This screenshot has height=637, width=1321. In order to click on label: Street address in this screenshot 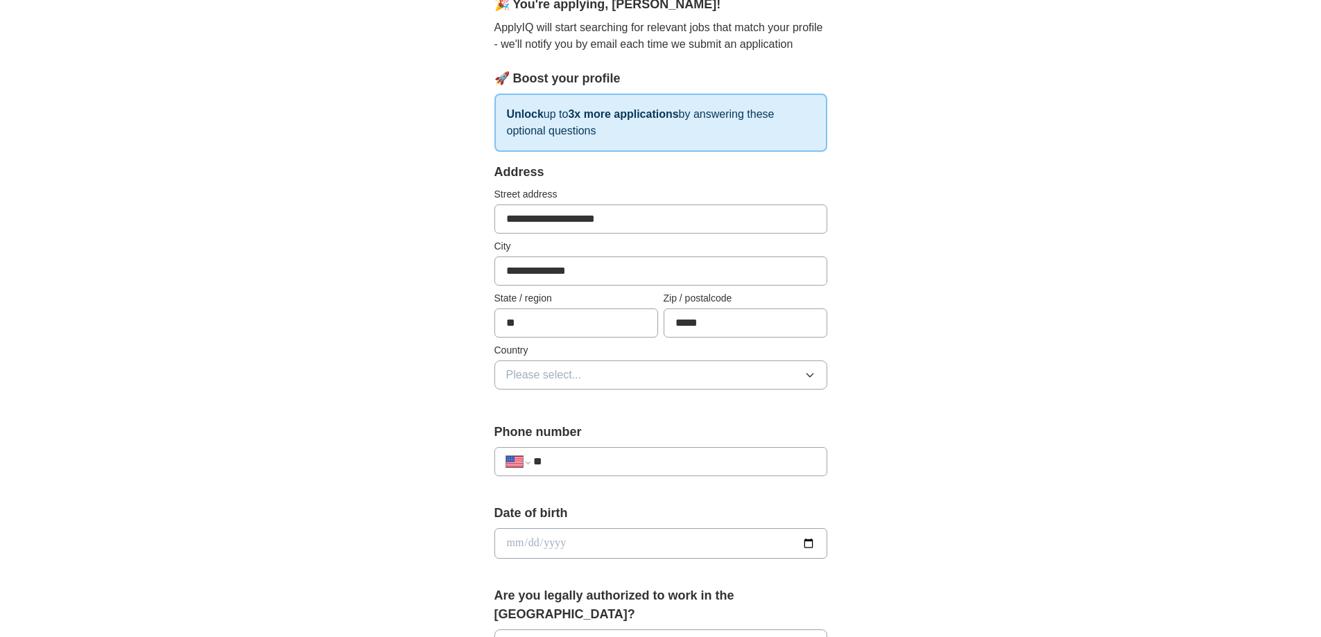, I will do `click(661, 194)`.